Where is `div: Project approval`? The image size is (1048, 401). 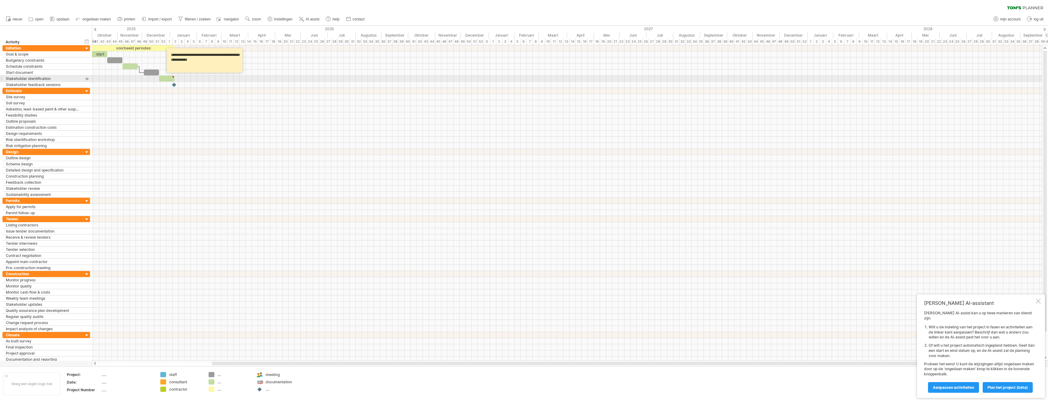
div: Project approval is located at coordinates (43, 353).